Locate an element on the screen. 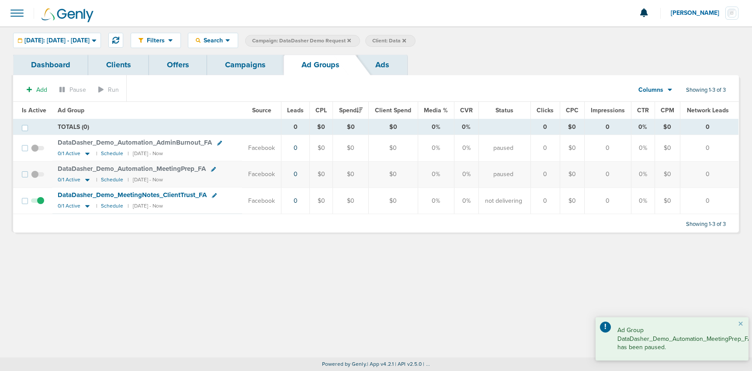 This screenshot has width=752, height=371. a: Campaigns is located at coordinates (245, 65).